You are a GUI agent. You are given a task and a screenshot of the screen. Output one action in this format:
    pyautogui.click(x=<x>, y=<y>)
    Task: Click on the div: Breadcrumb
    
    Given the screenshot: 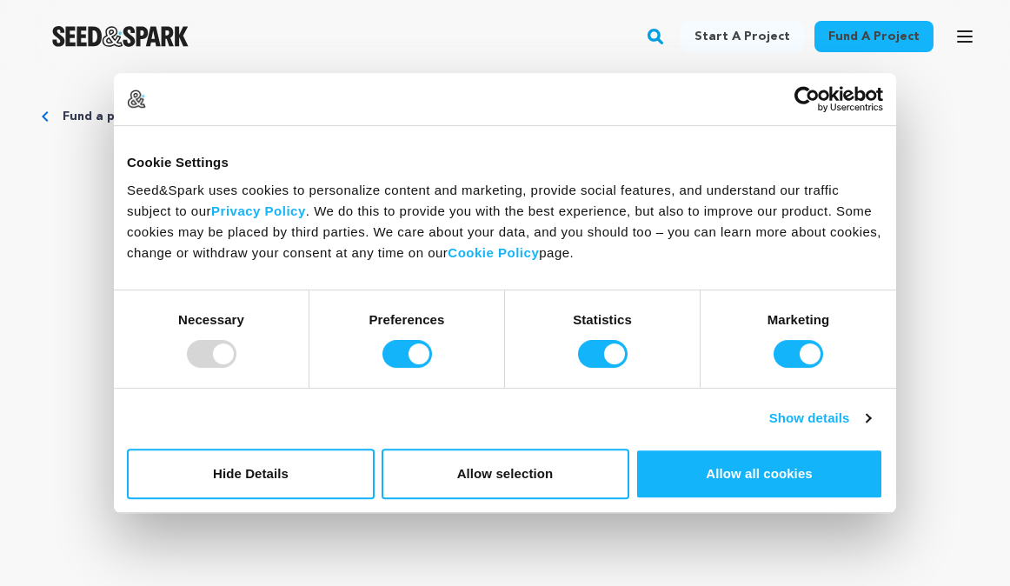 What is the action you would take?
    pyautogui.click(x=505, y=117)
    